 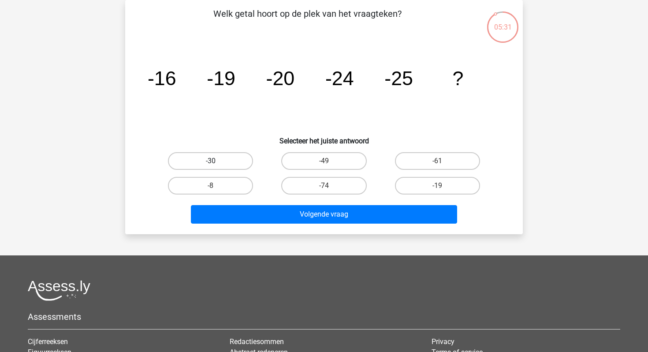 I want to click on a: Privacy, so click(x=443, y=341).